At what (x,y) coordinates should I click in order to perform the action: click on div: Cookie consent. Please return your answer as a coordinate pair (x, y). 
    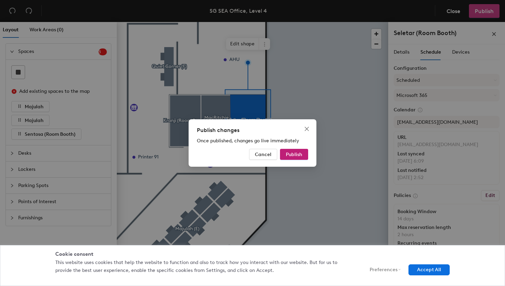
    Looking at the image, I should click on (253, 254).